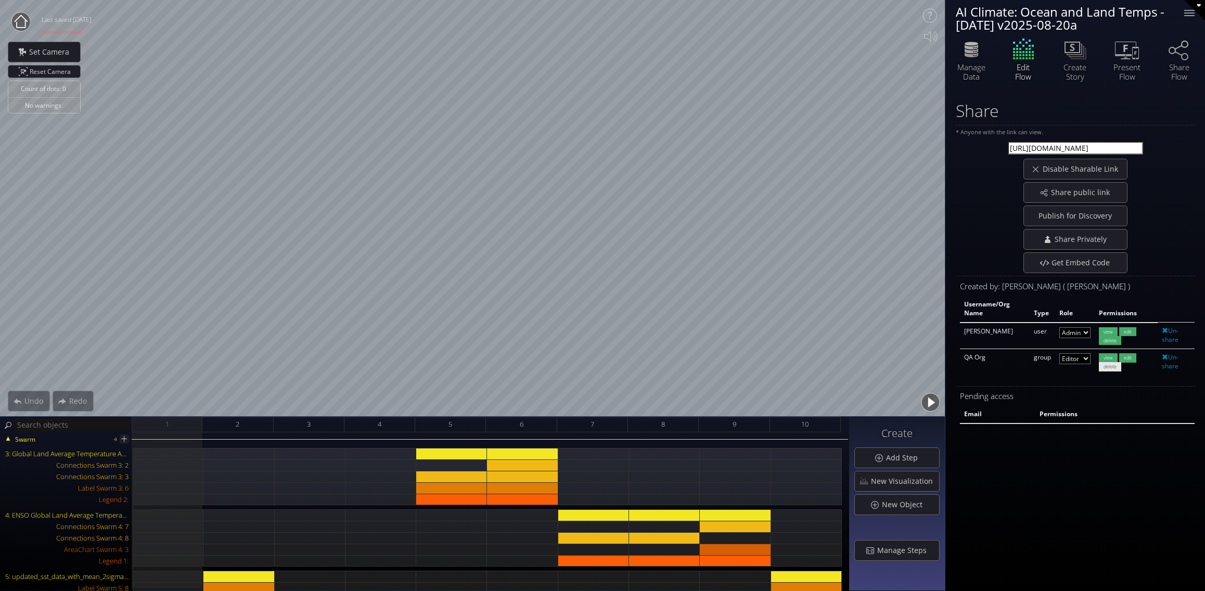  I want to click on th: Type, so click(1042, 309).